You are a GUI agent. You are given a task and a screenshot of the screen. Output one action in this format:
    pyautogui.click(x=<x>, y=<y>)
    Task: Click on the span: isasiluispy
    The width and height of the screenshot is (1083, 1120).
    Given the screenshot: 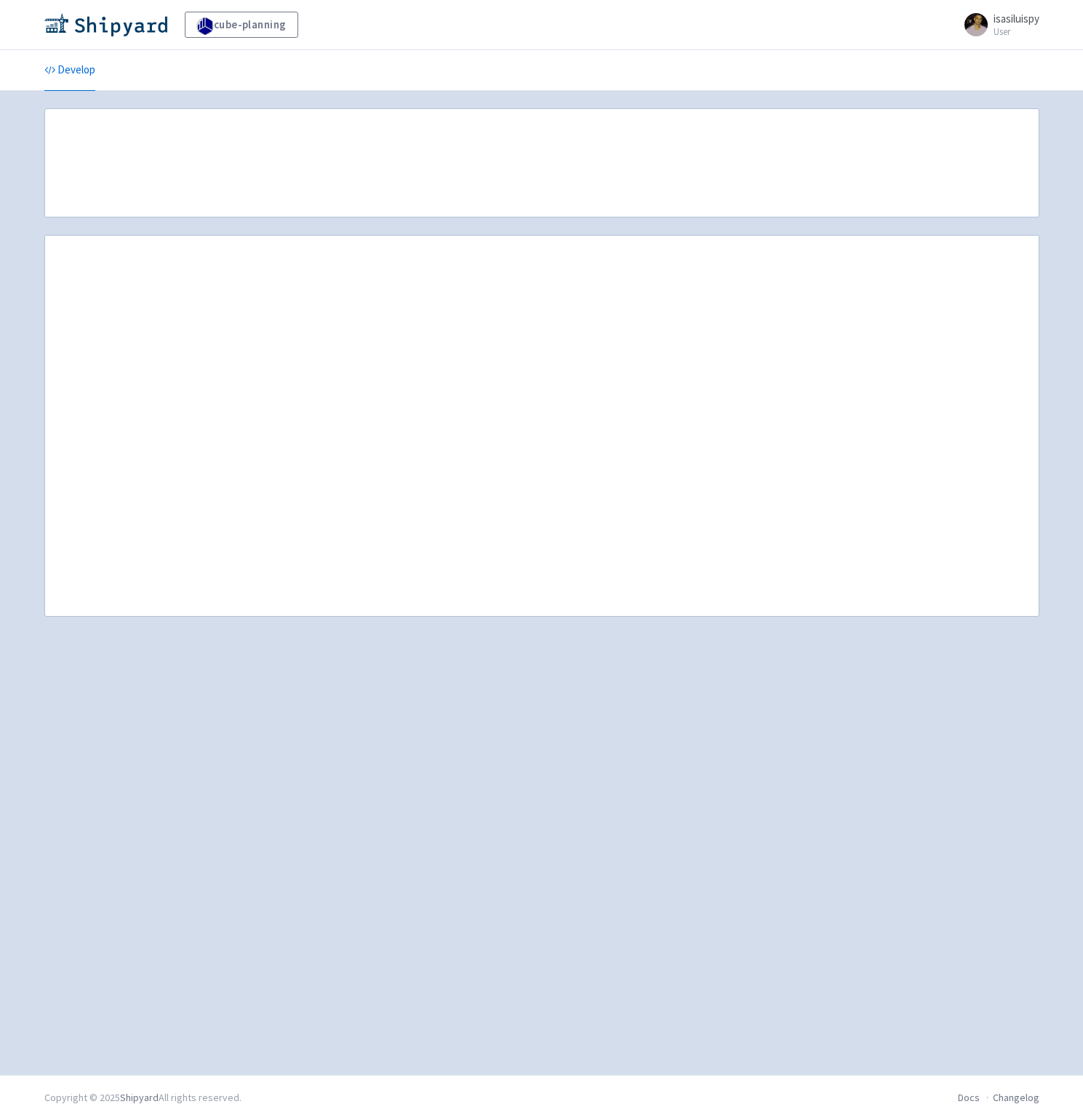 What is the action you would take?
    pyautogui.click(x=1016, y=18)
    